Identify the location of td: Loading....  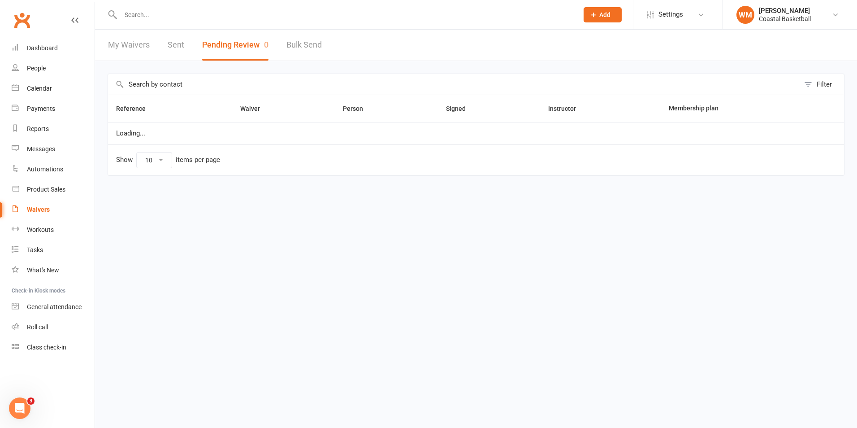
(476, 133).